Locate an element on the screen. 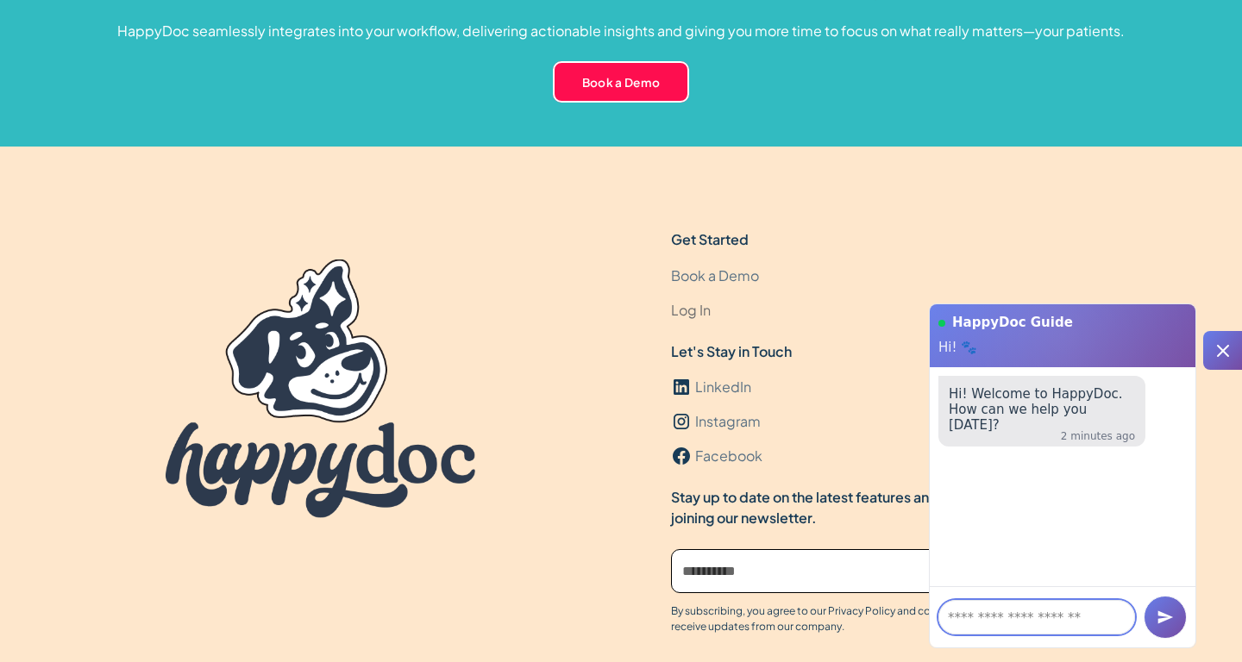 The width and height of the screenshot is (1242, 662). a: Facebook is located at coordinates (717, 456).